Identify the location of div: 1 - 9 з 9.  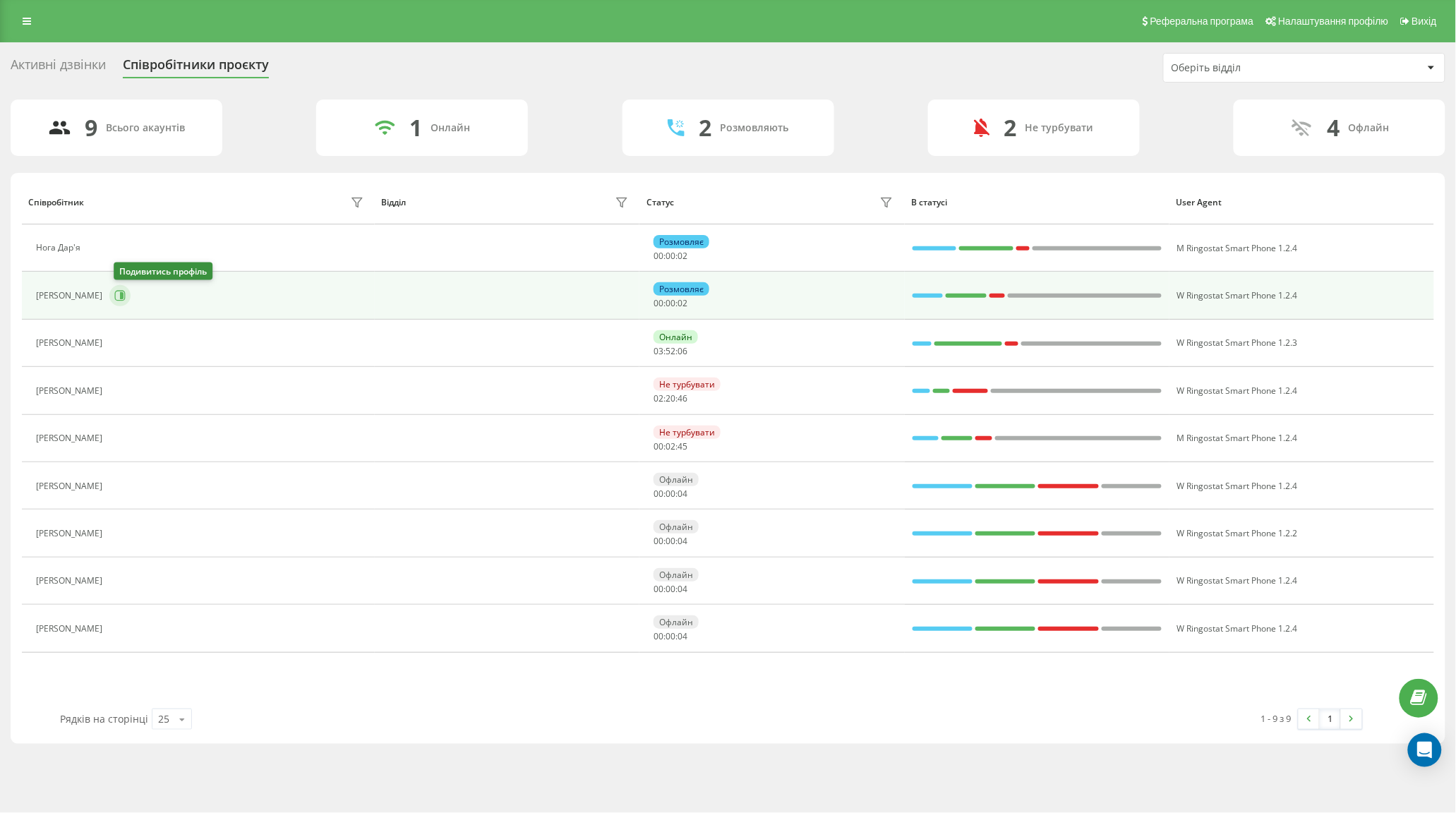
(1276, 719).